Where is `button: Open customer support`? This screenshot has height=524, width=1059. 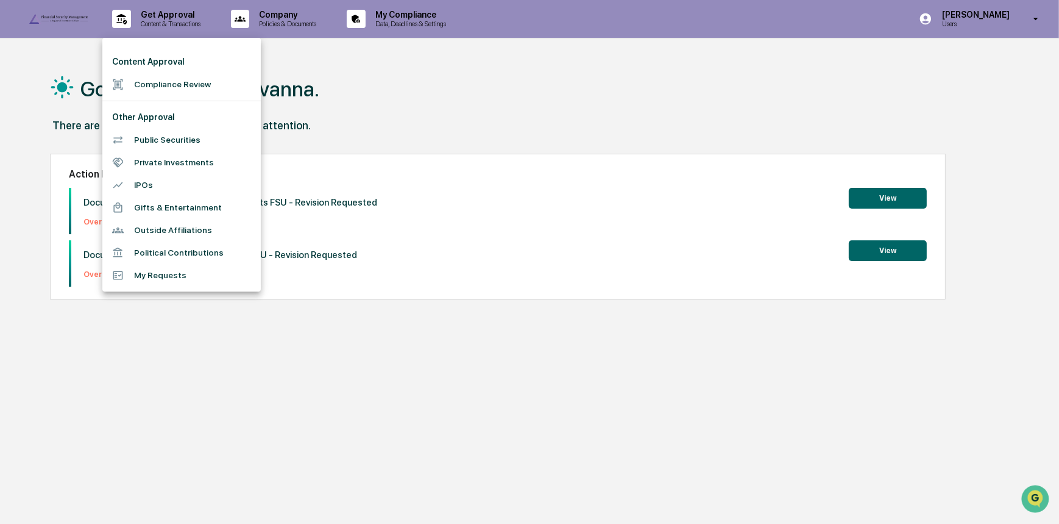
button: Open customer support is located at coordinates (15, 15).